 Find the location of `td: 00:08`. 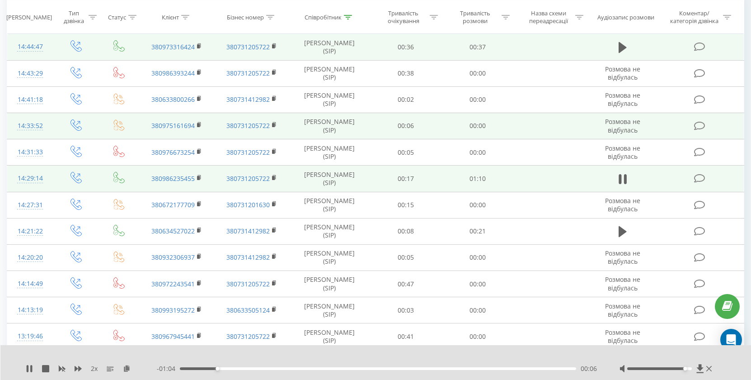

td: 00:08 is located at coordinates (406, 231).